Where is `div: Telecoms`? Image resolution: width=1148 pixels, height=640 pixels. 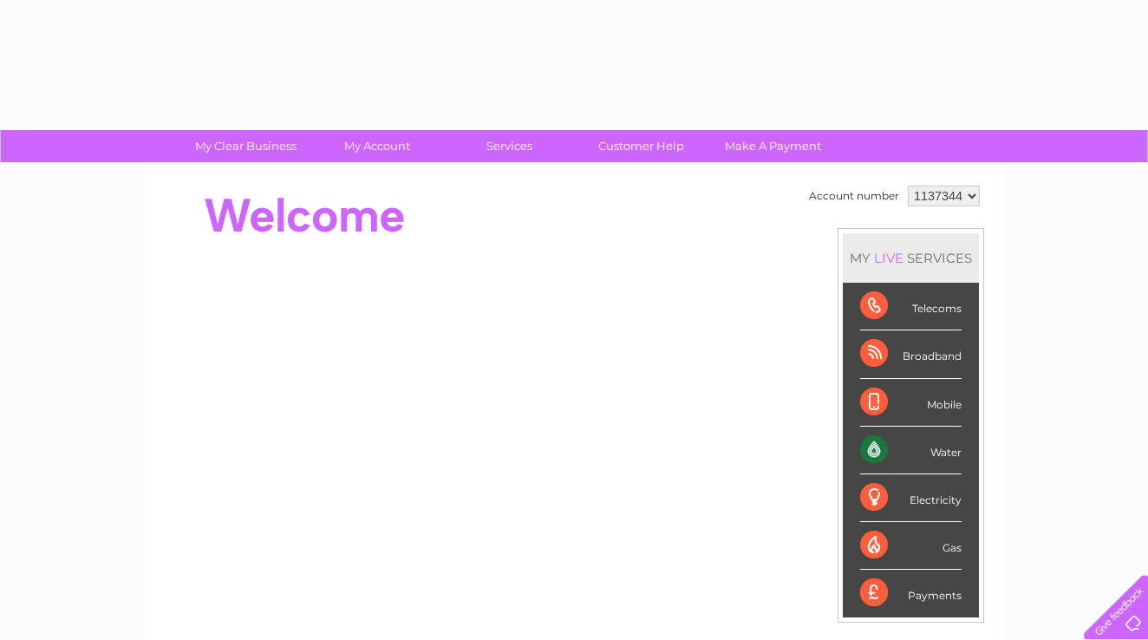 div: Telecoms is located at coordinates (911, 306).